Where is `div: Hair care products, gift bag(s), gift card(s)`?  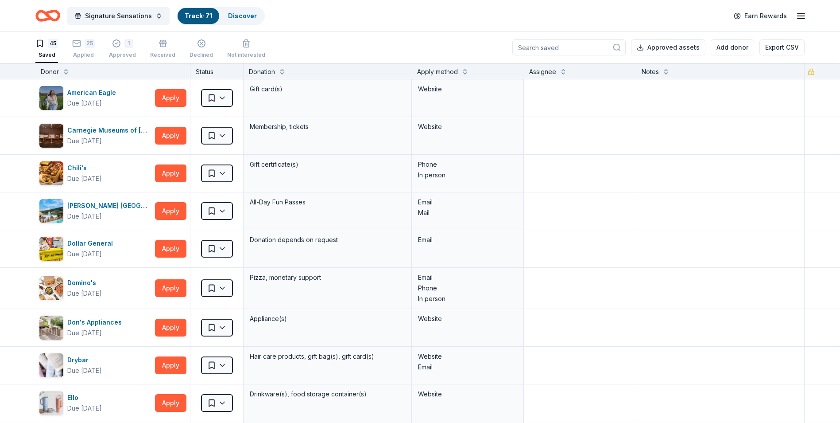
div: Hair care products, gift bag(s), gift card(s) is located at coordinates (327, 356).